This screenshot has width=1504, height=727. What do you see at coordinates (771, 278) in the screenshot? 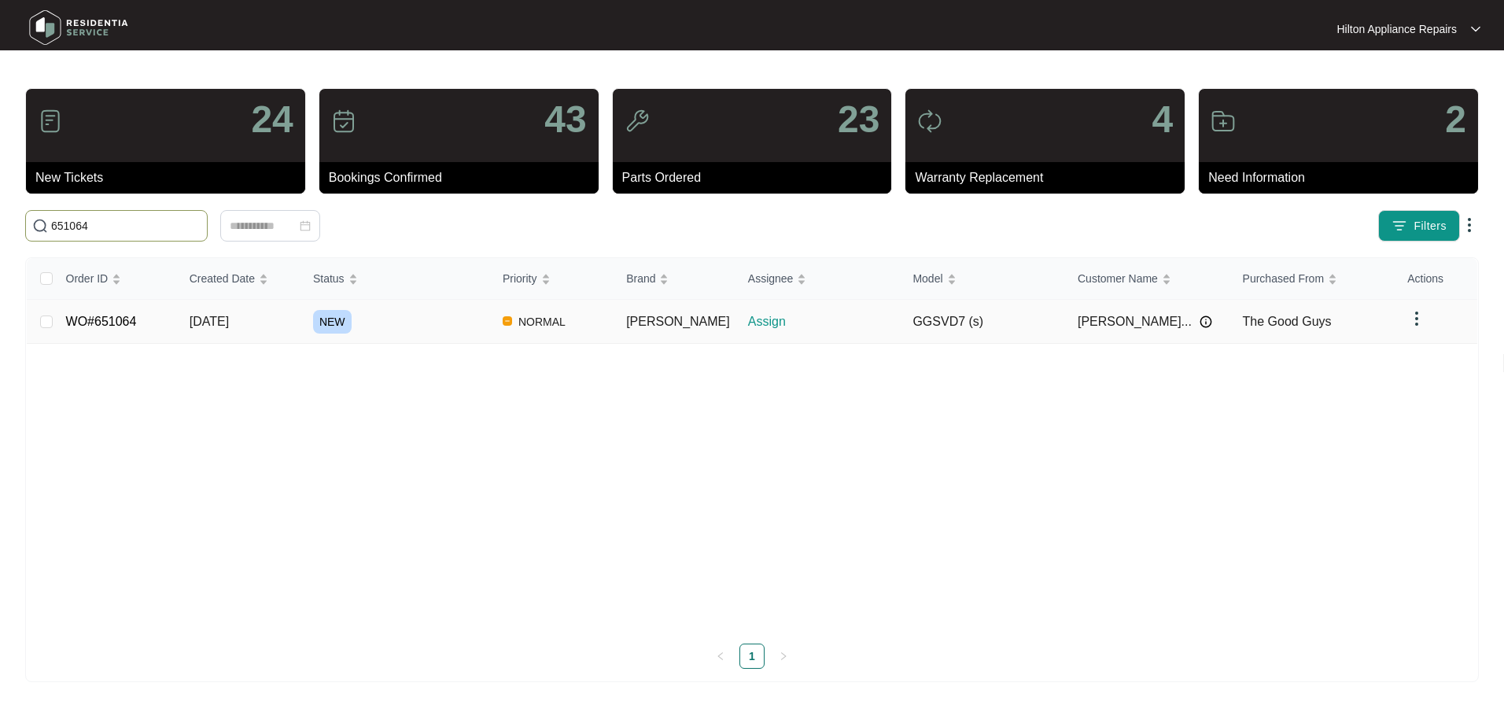
I see `span: Assignee` at bounding box center [771, 278].